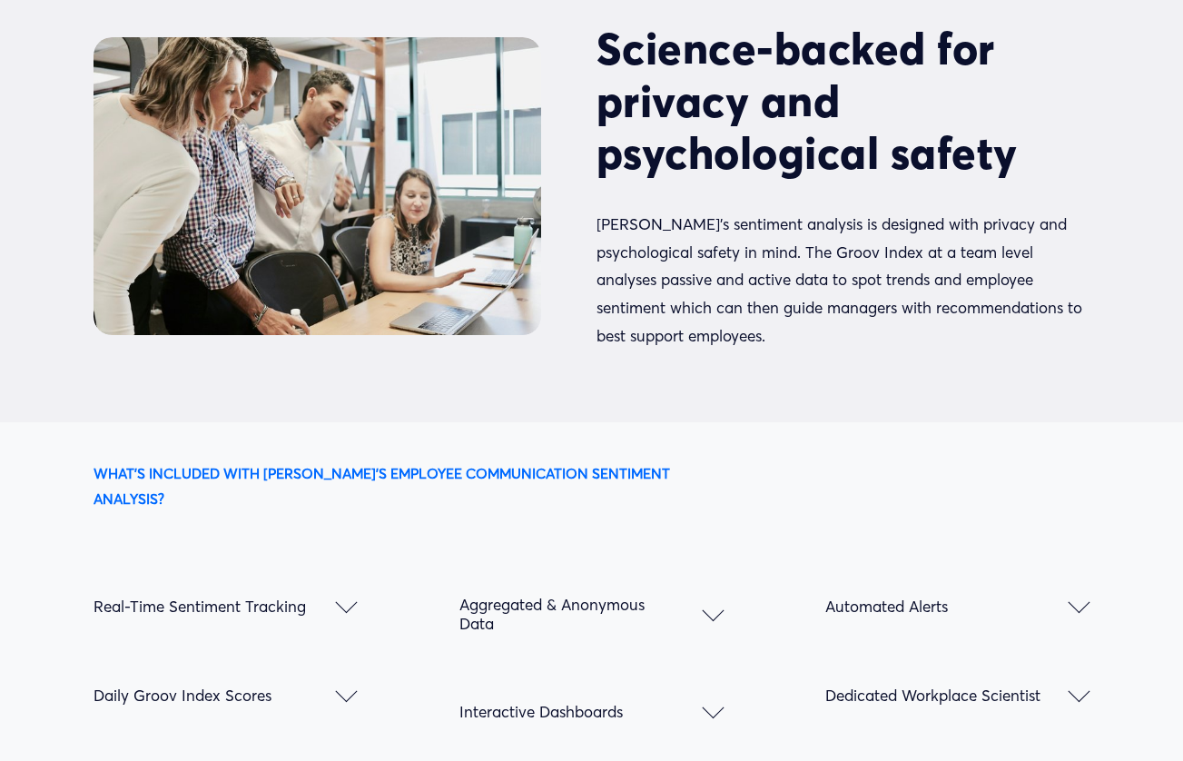  I want to click on span: Aggregated & Anonymous Data, so click(580, 614).